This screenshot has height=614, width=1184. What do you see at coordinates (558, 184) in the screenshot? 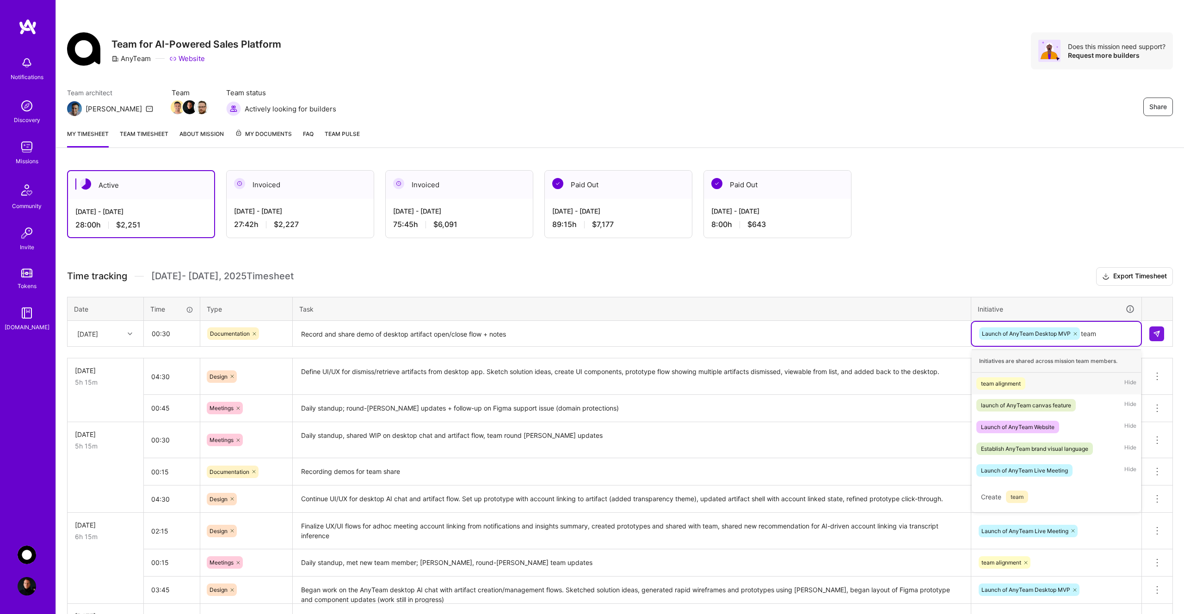
I see `img: Paid Out` at bounding box center [558, 184].